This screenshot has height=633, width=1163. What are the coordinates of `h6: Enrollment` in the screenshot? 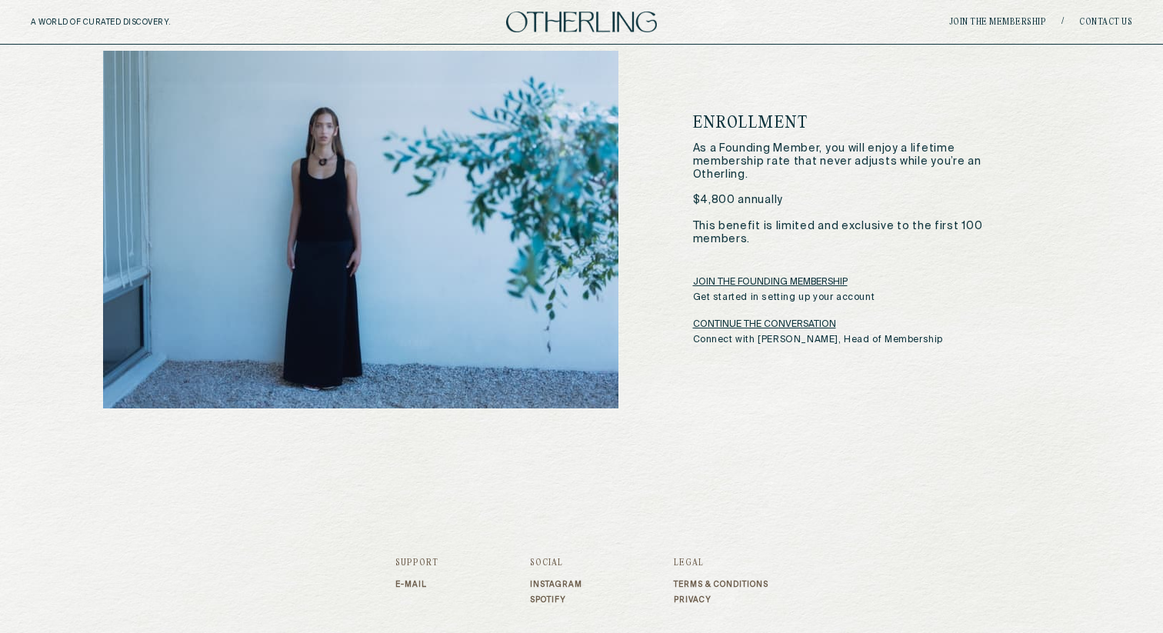 It's located at (839, 123).